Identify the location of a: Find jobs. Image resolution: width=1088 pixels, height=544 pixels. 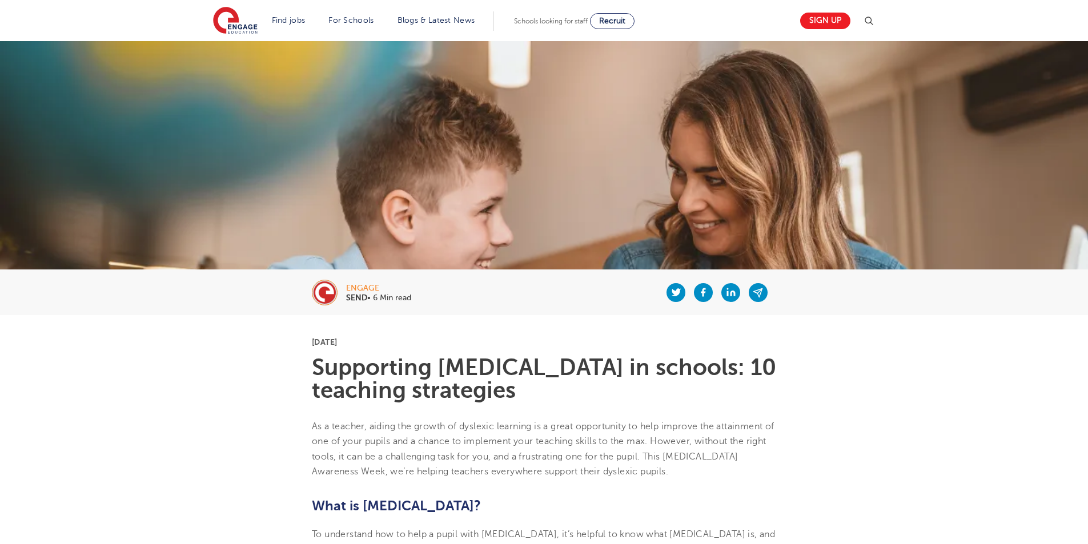
(288, 20).